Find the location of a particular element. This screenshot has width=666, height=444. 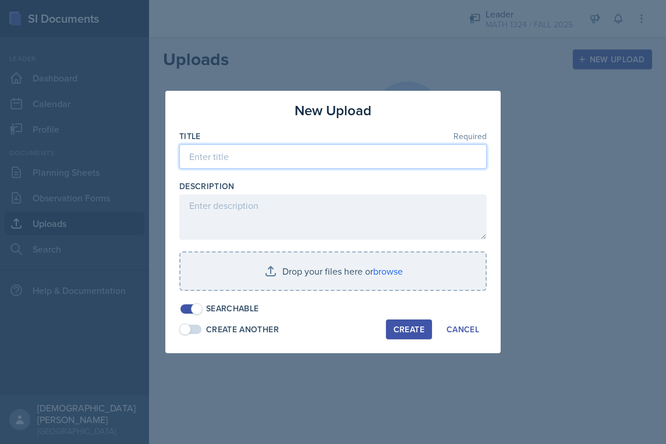

h3: New Upload is located at coordinates (333, 111).